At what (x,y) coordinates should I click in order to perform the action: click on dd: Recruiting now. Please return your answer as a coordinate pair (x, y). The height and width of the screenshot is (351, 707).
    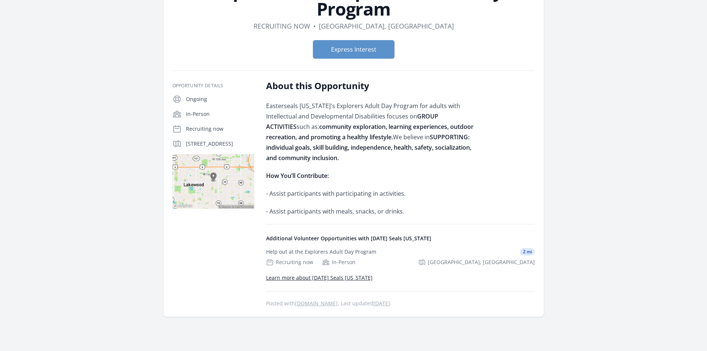
    Looking at the image, I should click on (282, 26).